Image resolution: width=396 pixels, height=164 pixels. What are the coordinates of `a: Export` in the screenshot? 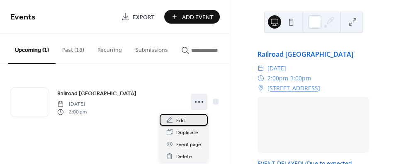 It's located at (138, 17).